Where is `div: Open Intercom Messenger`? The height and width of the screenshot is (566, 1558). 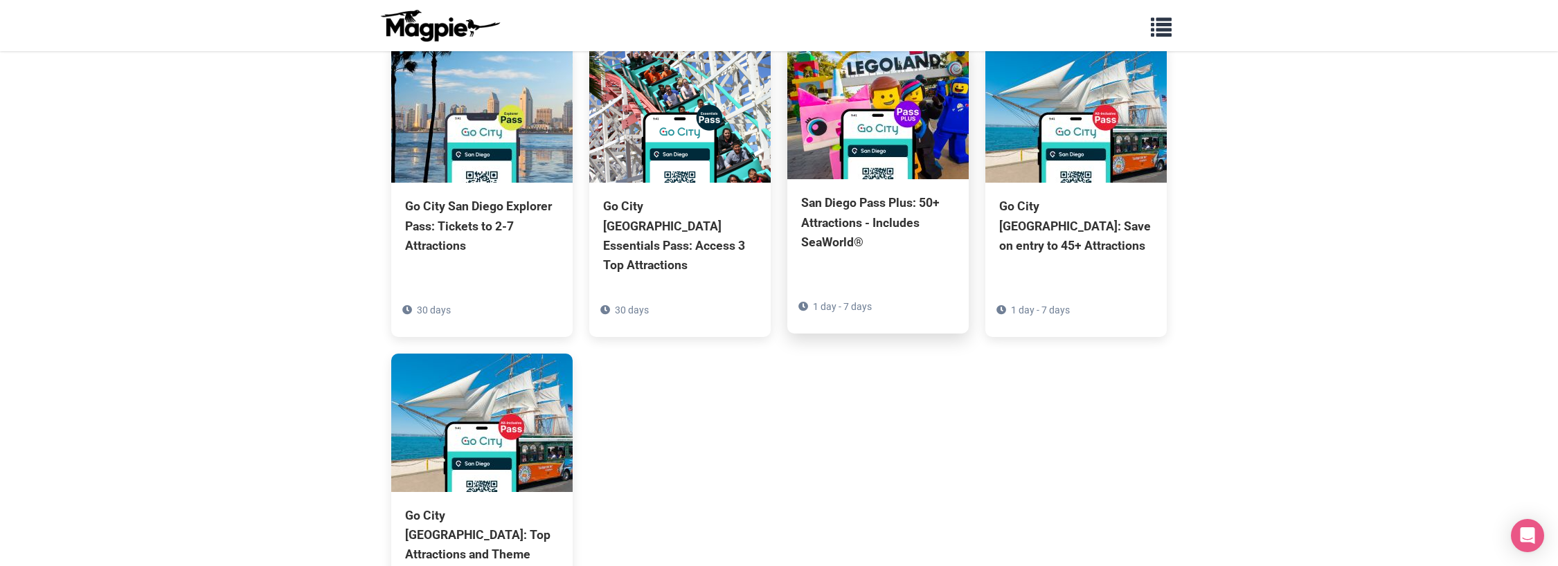 div: Open Intercom Messenger is located at coordinates (1527, 536).